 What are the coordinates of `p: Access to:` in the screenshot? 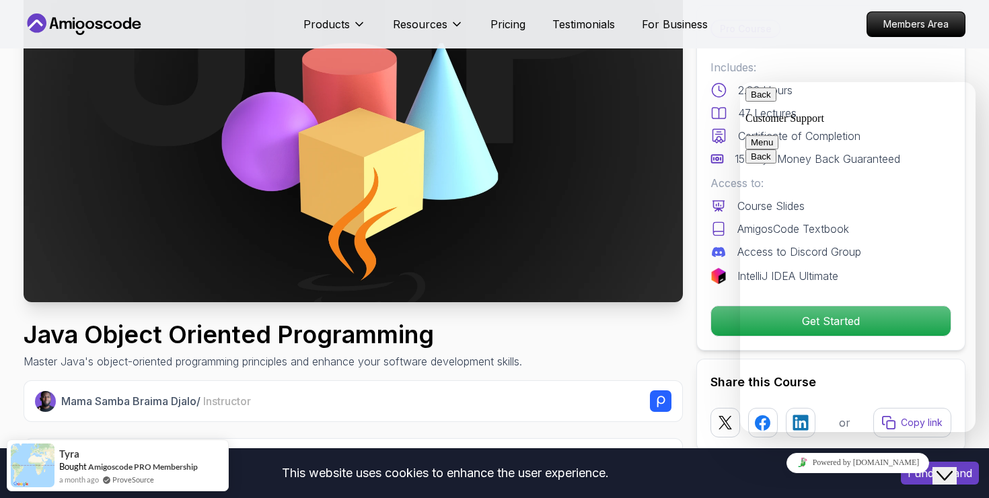 It's located at (831, 183).